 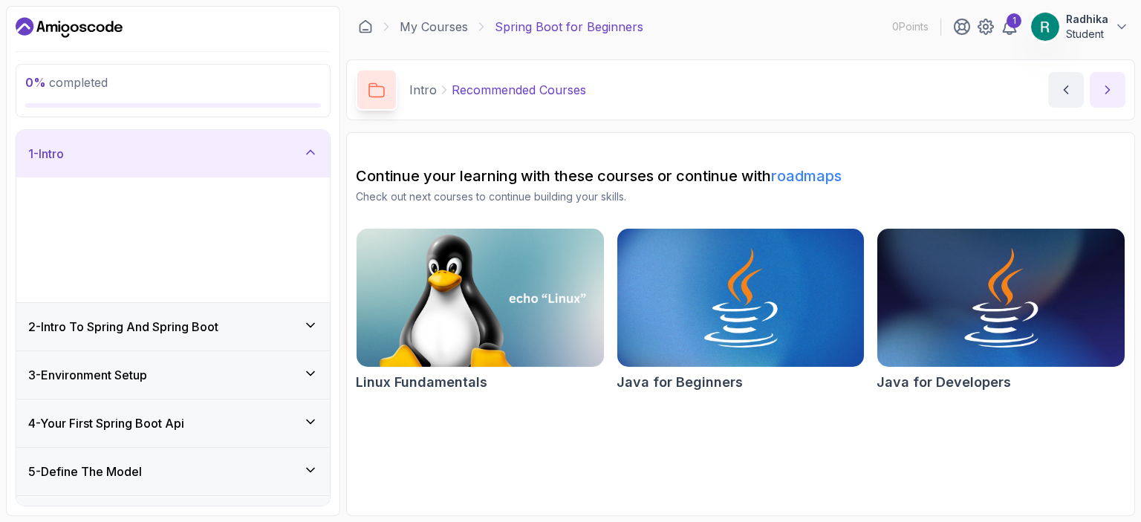 I want to click on a: My Courses, so click(x=434, y=27).